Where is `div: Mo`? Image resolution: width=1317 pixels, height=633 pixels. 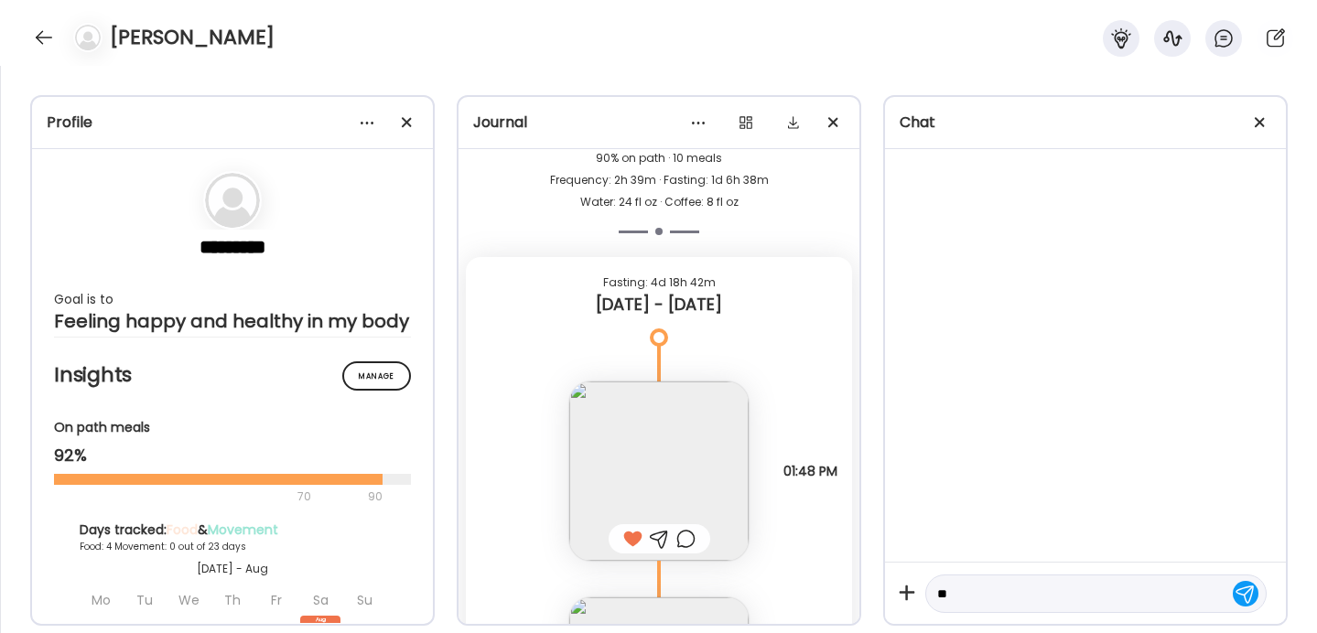 div: Mo is located at coordinates (101, 600).